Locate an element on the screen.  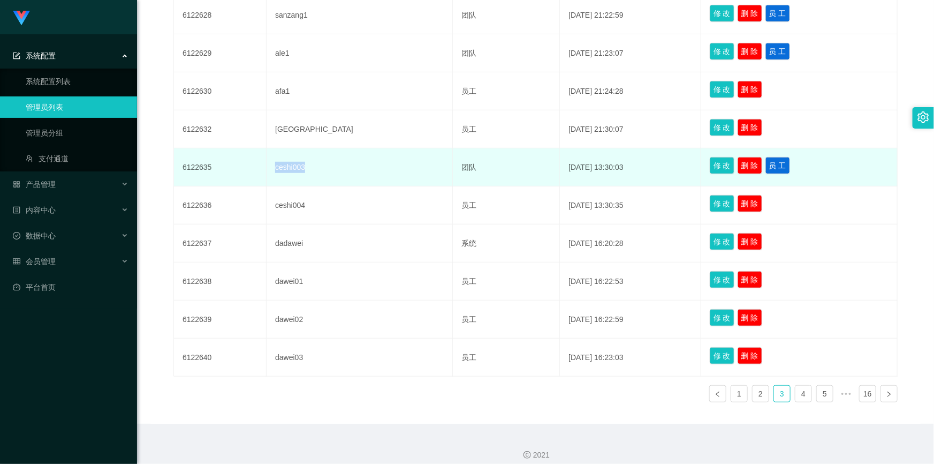
span: 内容中心 is located at coordinates (34, 210).